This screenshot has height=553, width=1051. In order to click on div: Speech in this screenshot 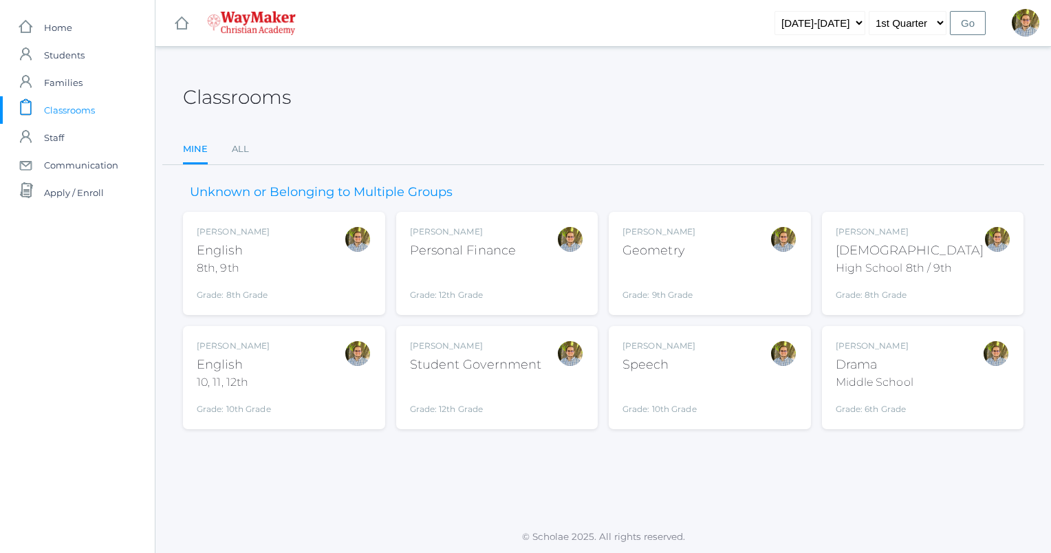, I will do `click(659, 364)`.